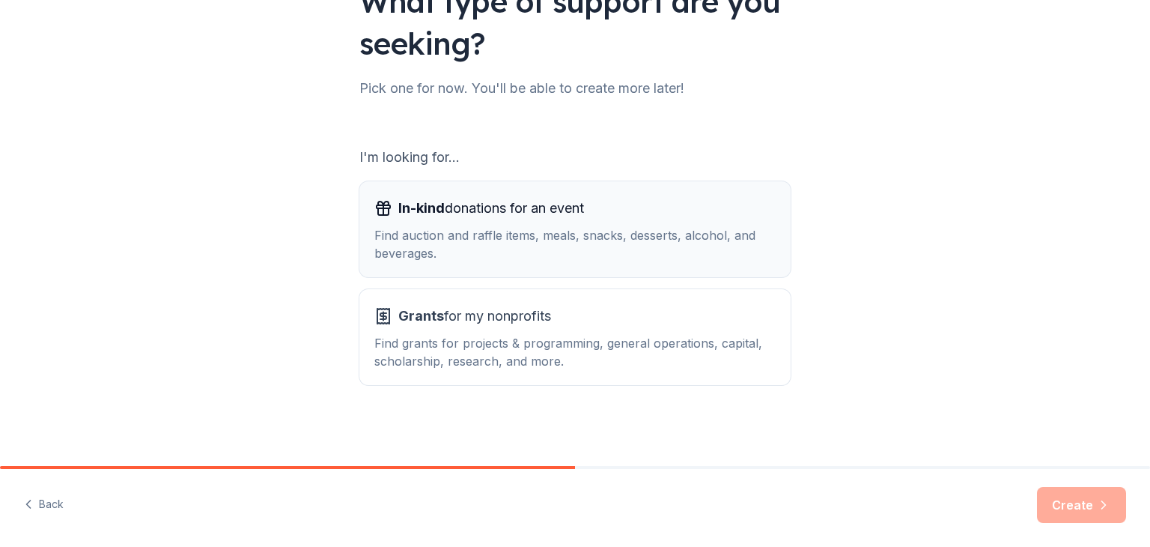  What do you see at coordinates (491, 208) in the screenshot?
I see `span: donations for an event` at bounding box center [491, 208].